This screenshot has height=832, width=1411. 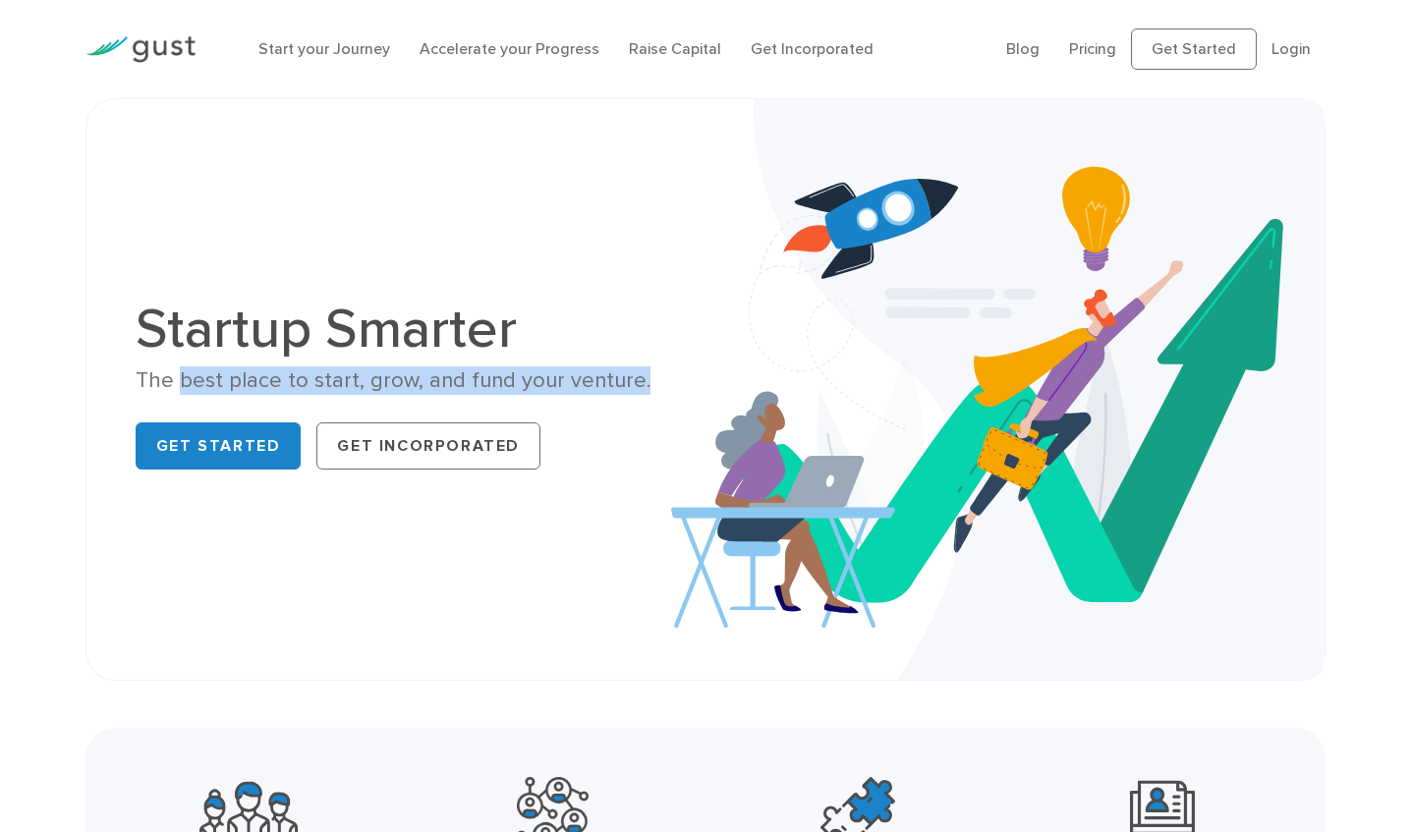 I want to click on h1: Startup Smarter, so click(x=413, y=329).